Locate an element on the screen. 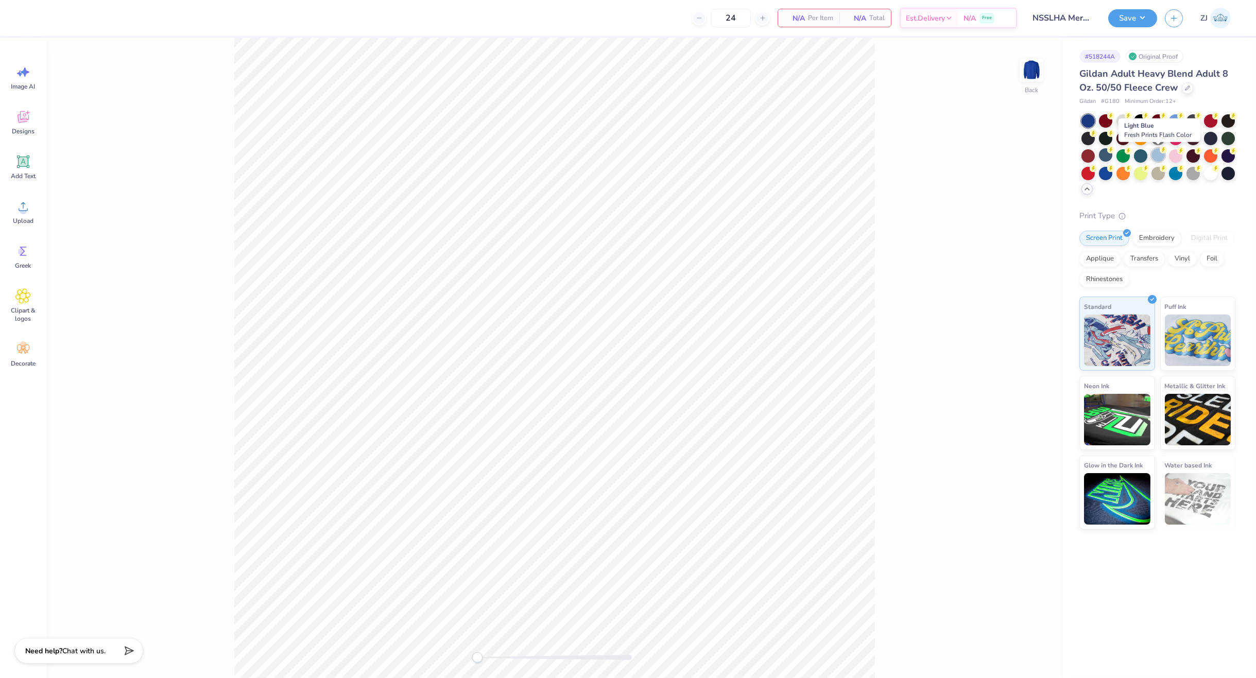  span: ZJ is located at coordinates (1204, 18).